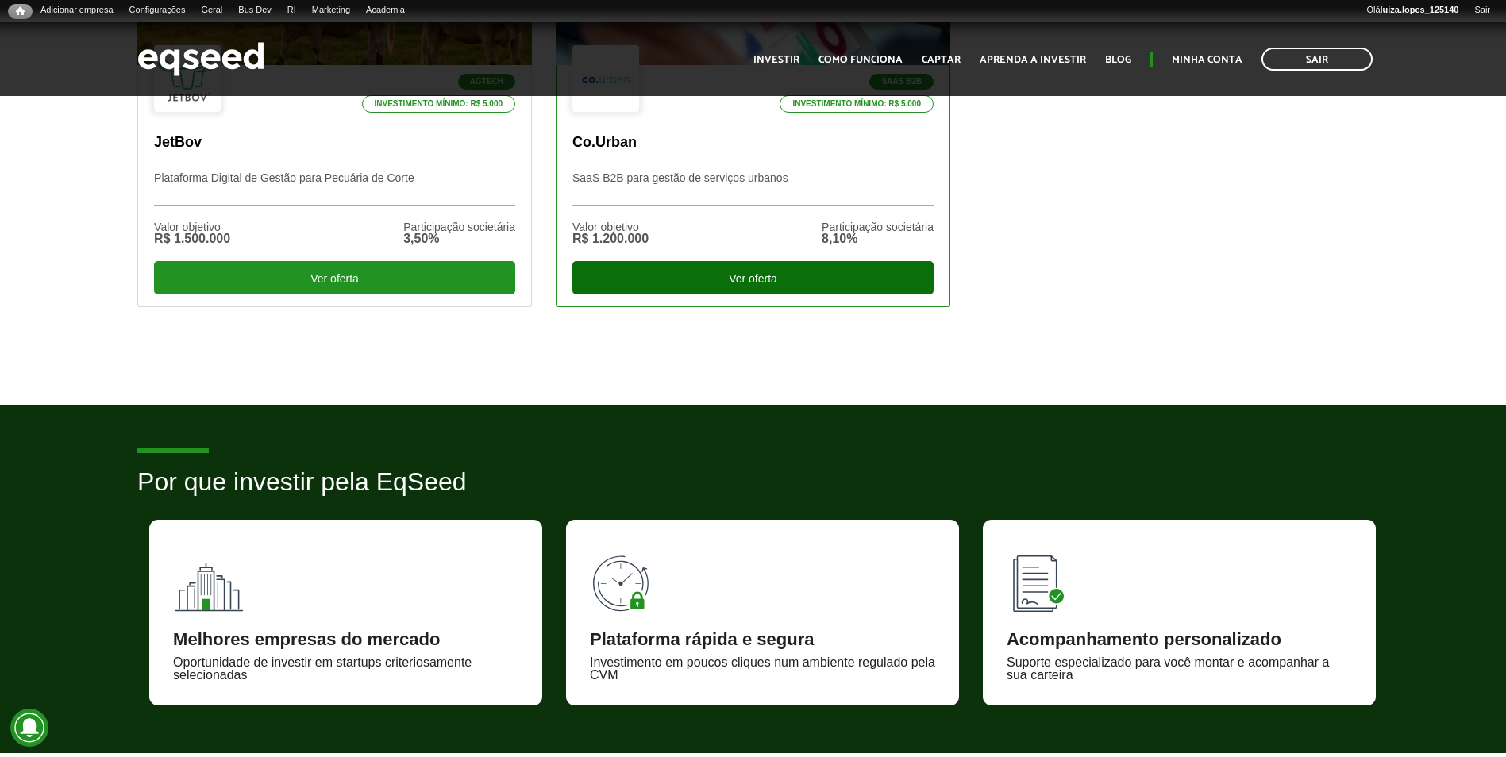 The image size is (1506, 757). What do you see at coordinates (201, 59) in the screenshot?
I see `img: EqSeed` at bounding box center [201, 59].